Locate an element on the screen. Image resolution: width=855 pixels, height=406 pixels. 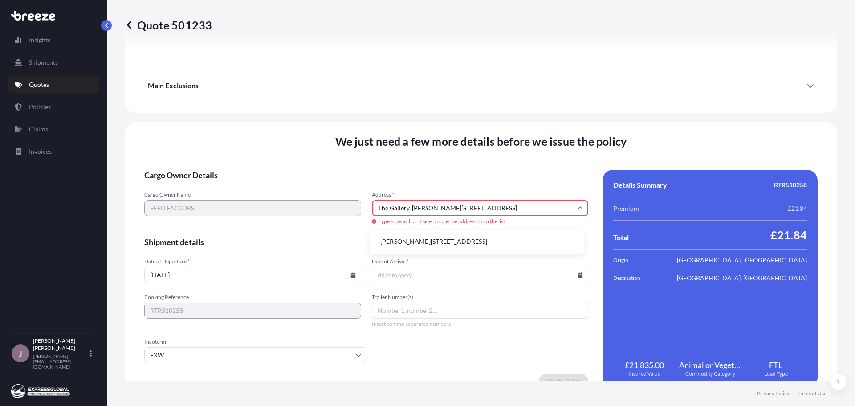
span: J is located at coordinates (20, 353).